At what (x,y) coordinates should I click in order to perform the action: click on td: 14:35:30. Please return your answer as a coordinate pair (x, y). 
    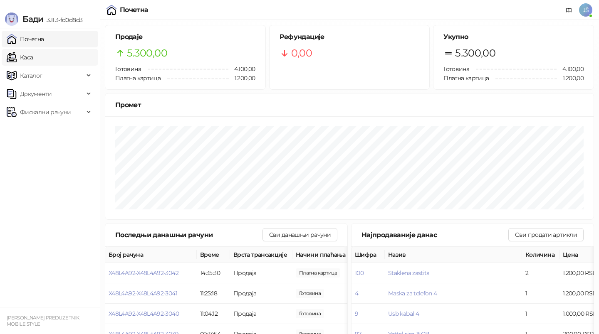
    Looking at the image, I should click on (213, 273).